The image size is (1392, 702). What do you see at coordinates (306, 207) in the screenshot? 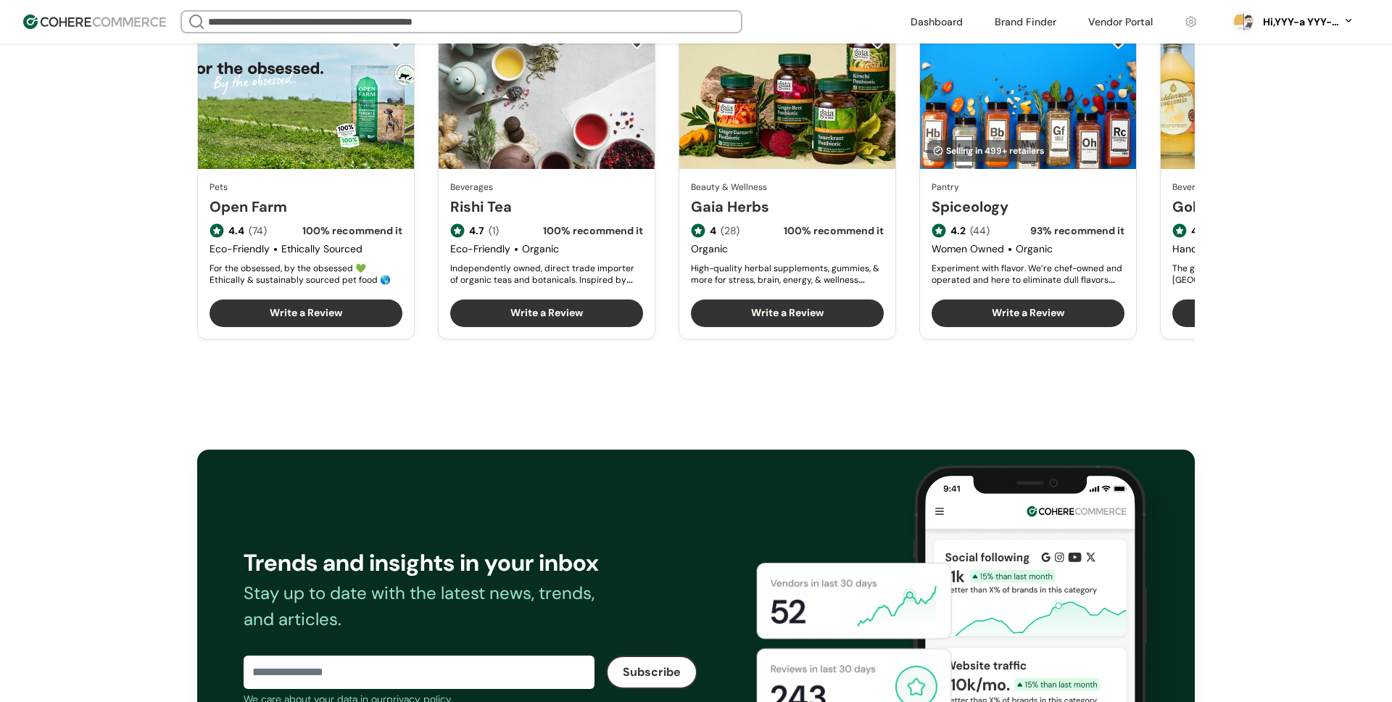
I see `a: Open Farm` at bounding box center [306, 207].